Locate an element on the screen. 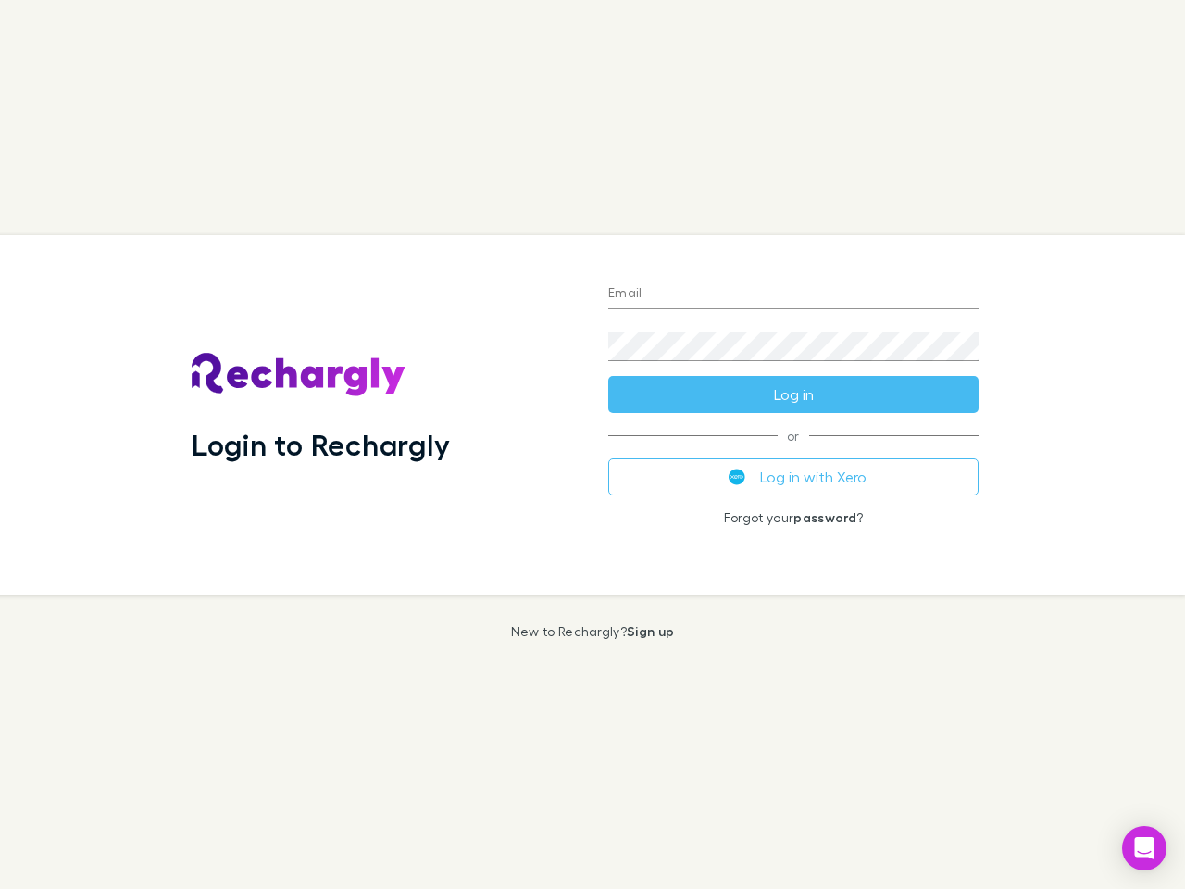 The image size is (1185, 889). button: Log in is located at coordinates (793, 394).